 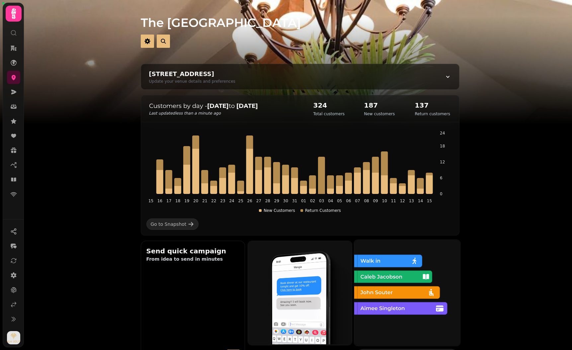 What do you see at coordinates (357, 201) in the screenshot?
I see `tspan: 07` at bounding box center [357, 201].